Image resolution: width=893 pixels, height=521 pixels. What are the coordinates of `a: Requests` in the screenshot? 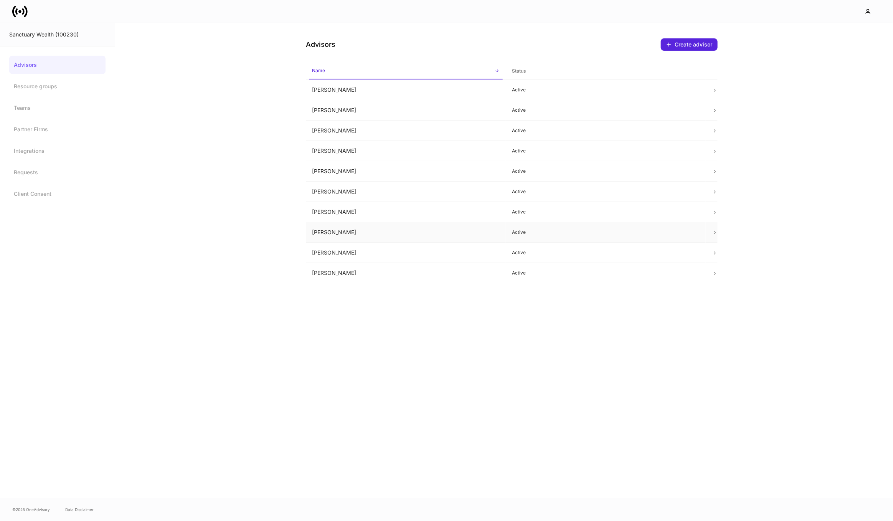 It's located at (57, 172).